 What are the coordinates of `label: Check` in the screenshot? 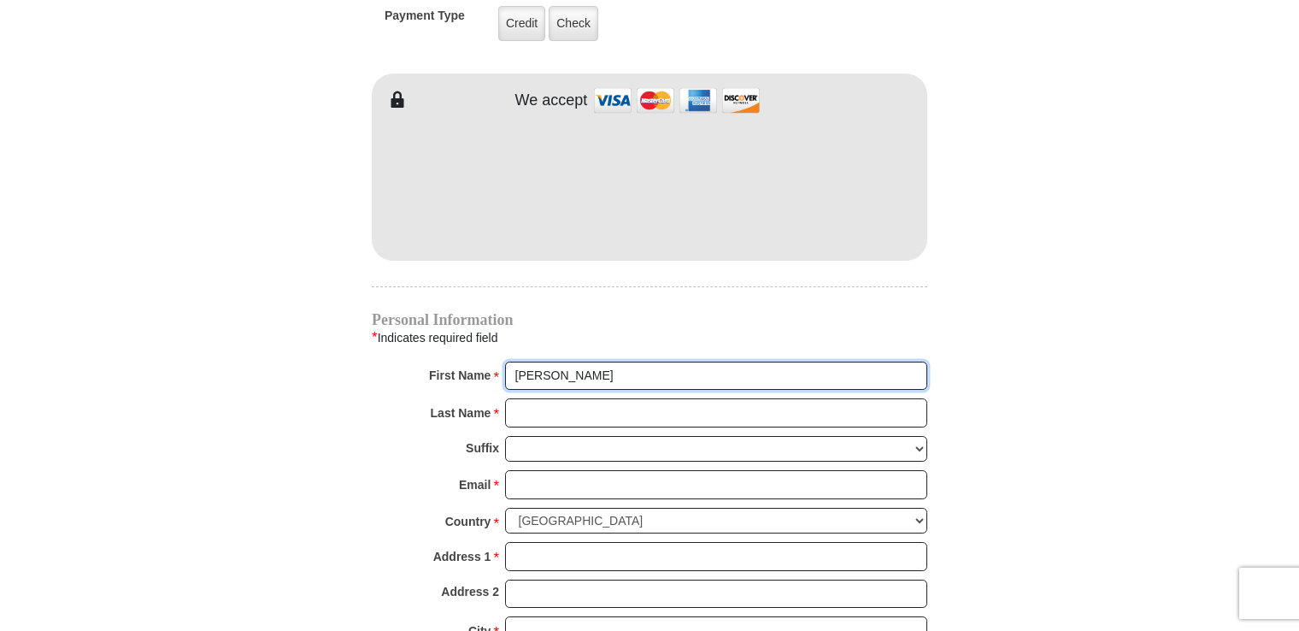 It's located at (573, 23).